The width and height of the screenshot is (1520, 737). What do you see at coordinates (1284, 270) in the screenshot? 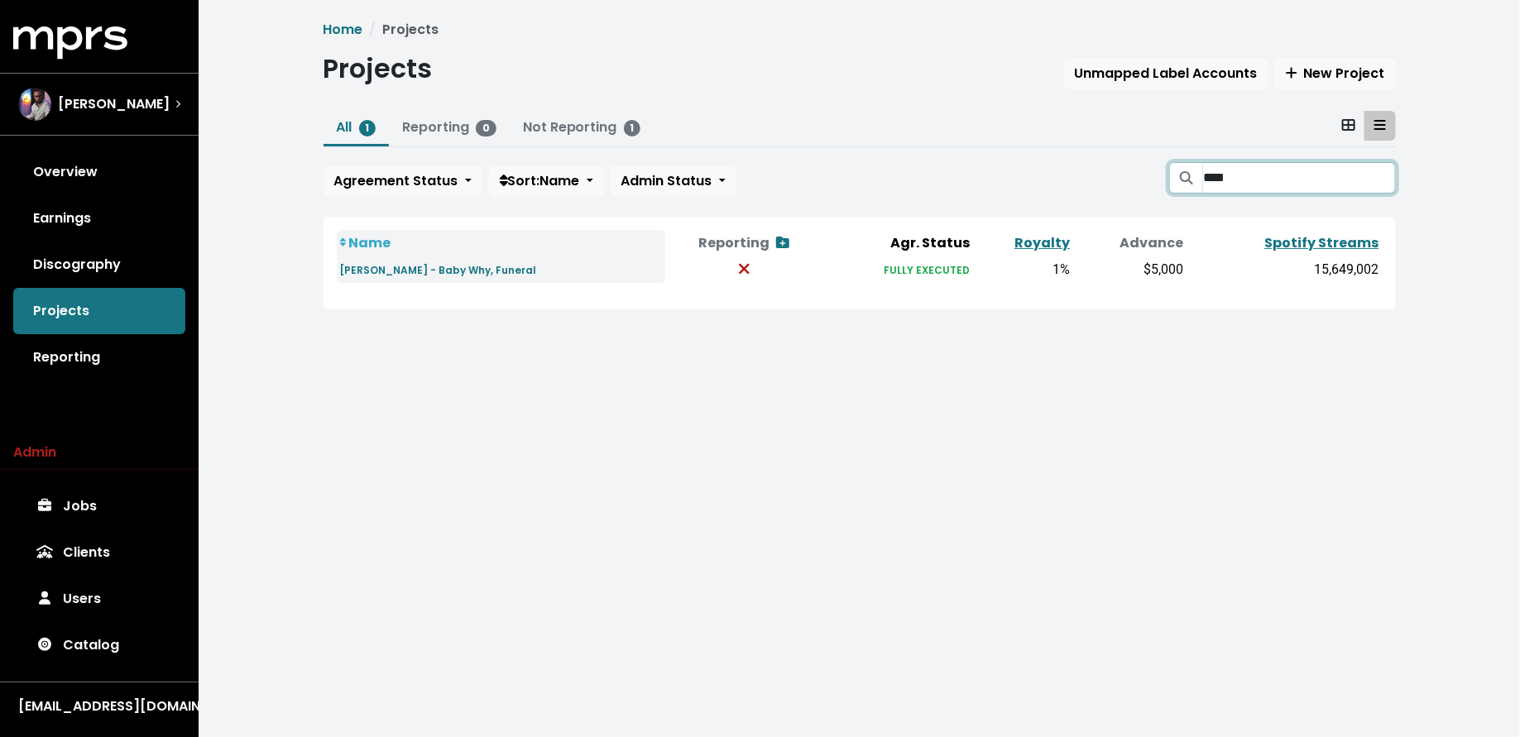
I see `td: 15,649,002` at bounding box center [1284, 270].